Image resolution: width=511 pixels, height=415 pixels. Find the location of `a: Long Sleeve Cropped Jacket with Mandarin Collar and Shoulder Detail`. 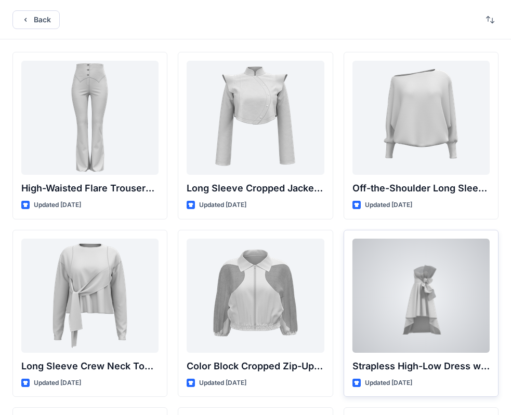

a: Long Sleeve Cropped Jacket with Mandarin Collar and Shoulder Detail is located at coordinates (255, 118).